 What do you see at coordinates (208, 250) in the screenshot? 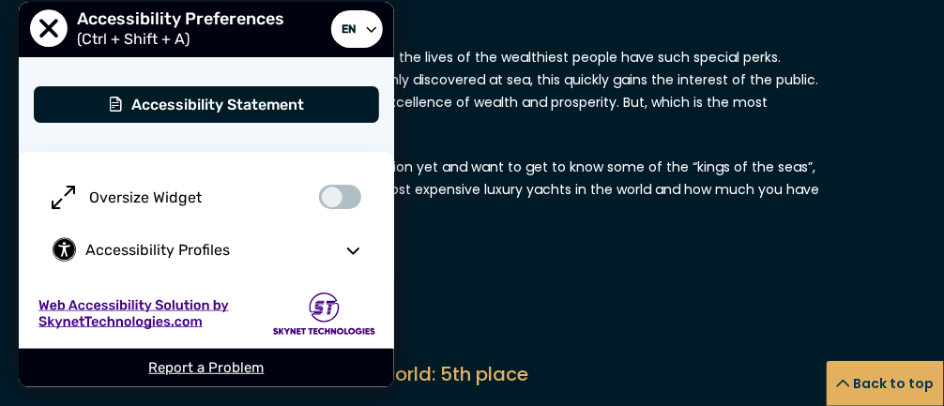
I see `span: Accessibility Profiles` at bounding box center [208, 250].